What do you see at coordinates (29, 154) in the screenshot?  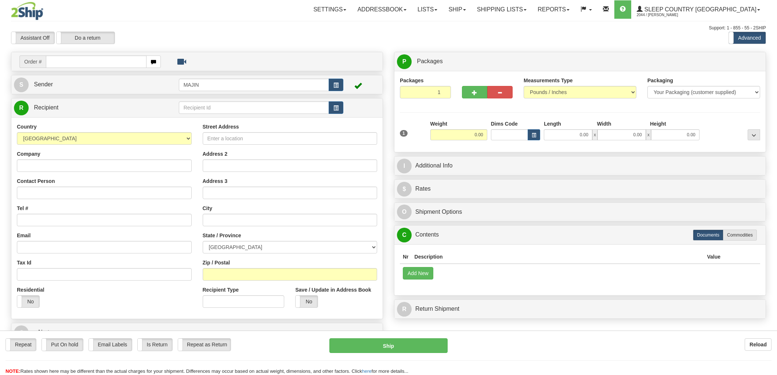 I see `label: Company` at bounding box center [29, 154].